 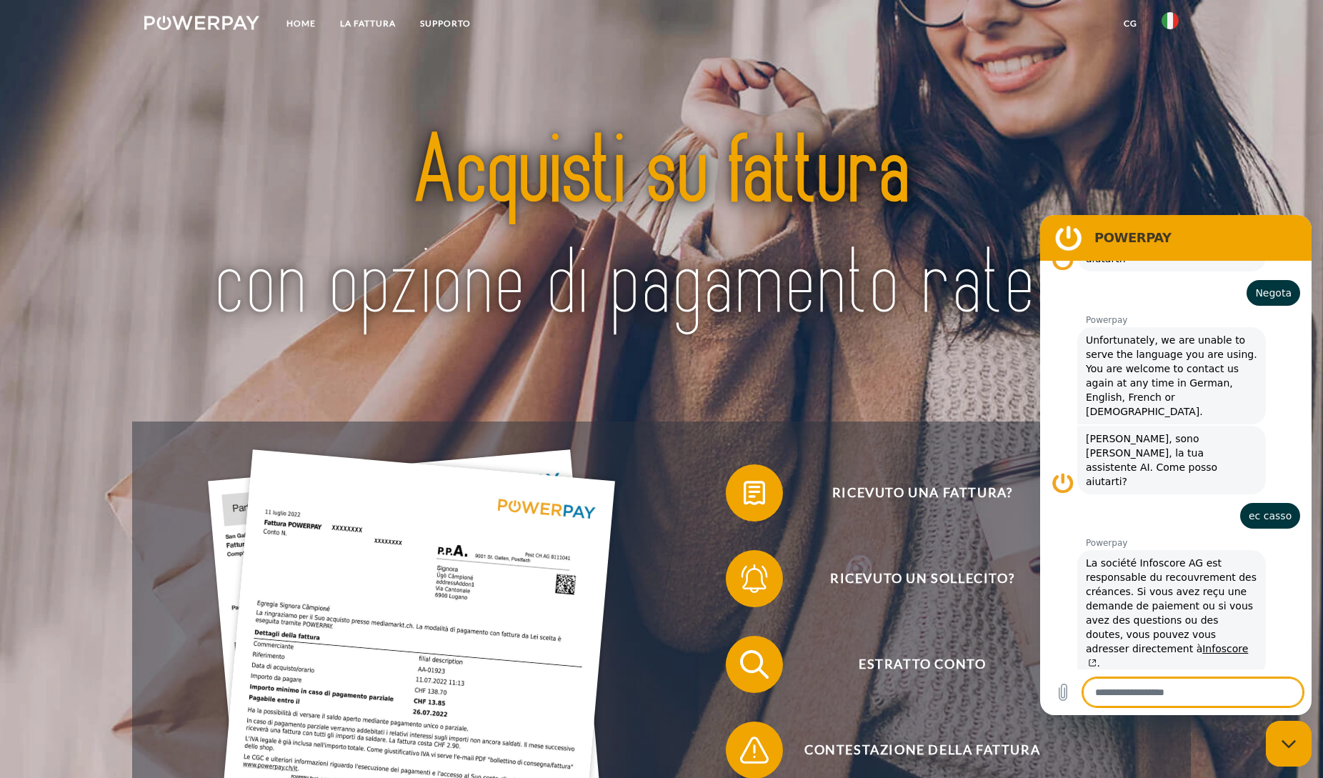 What do you see at coordinates (233, 78) in the screenshot?
I see `span: Negota` at bounding box center [233, 78].